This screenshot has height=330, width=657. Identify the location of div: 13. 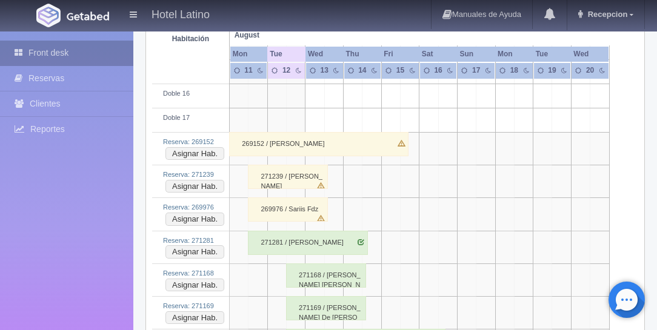
(324, 70).